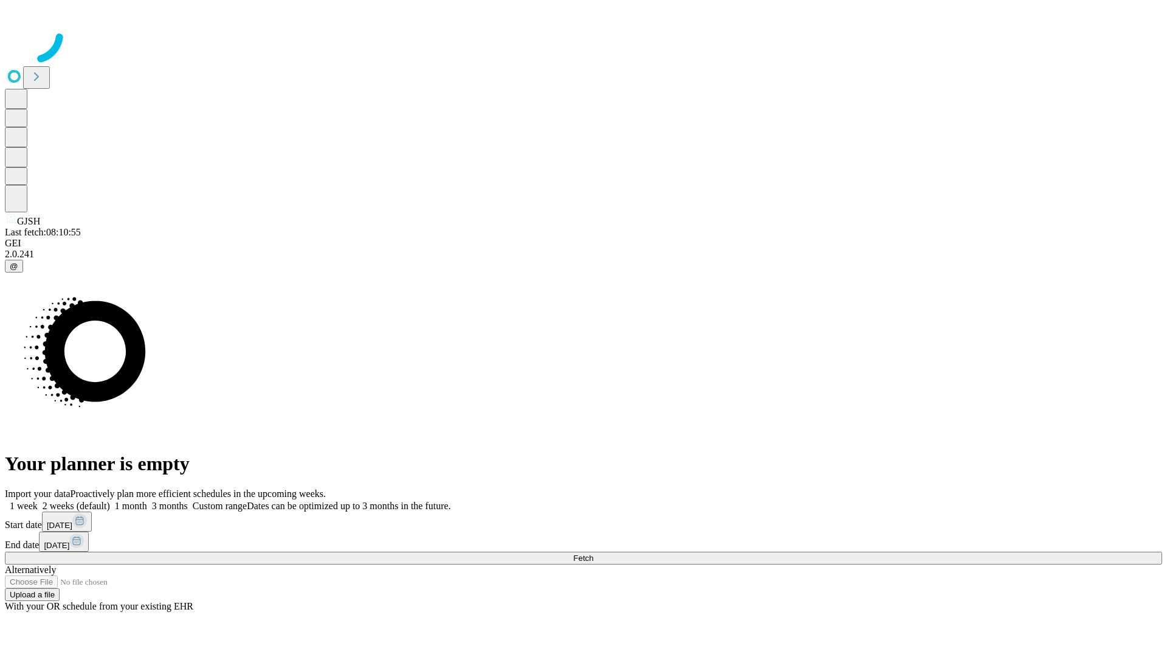 The image size is (1167, 657). What do you see at coordinates (32, 594) in the screenshot?
I see `button: Upload a file` at bounding box center [32, 594].